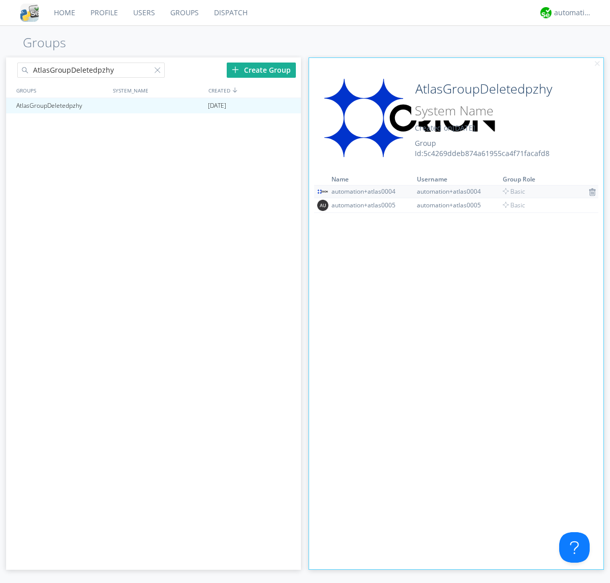  Describe the element at coordinates (61, 106) in the screenshot. I see `div: AtlasGroupDeletedpzhy` at that location.